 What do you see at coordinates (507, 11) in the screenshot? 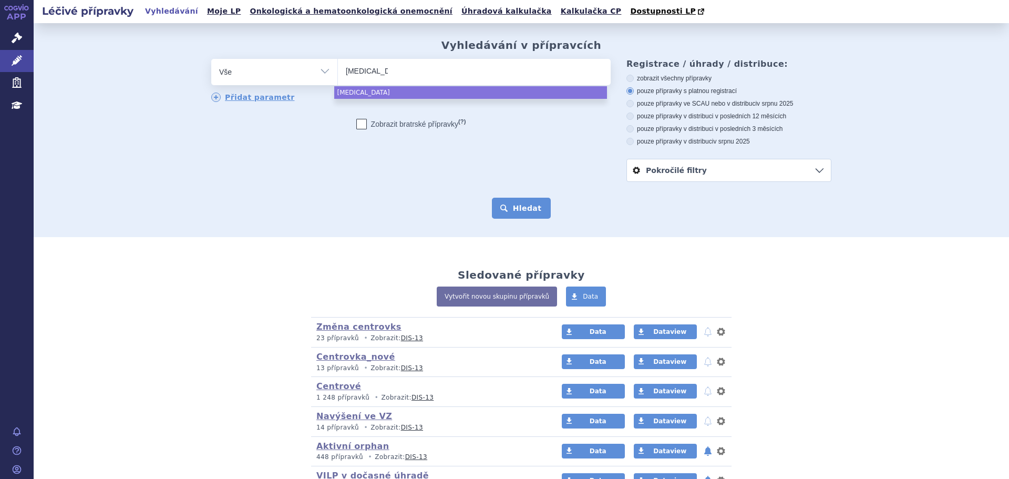
I see `a: Úhradová kalkulačka` at bounding box center [507, 11].